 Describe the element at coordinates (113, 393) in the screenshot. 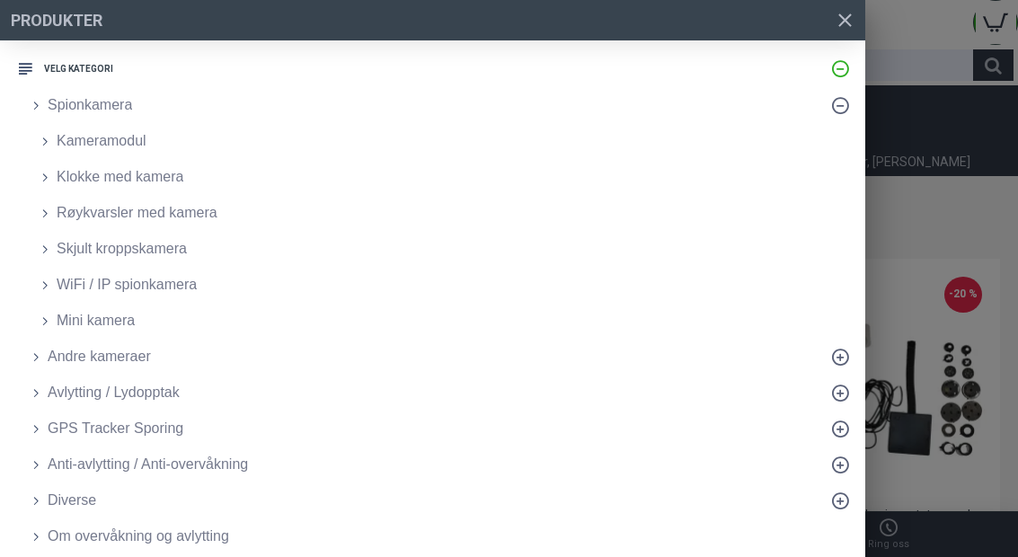

I see `span: Avlytting / Lydopptak` at that location.